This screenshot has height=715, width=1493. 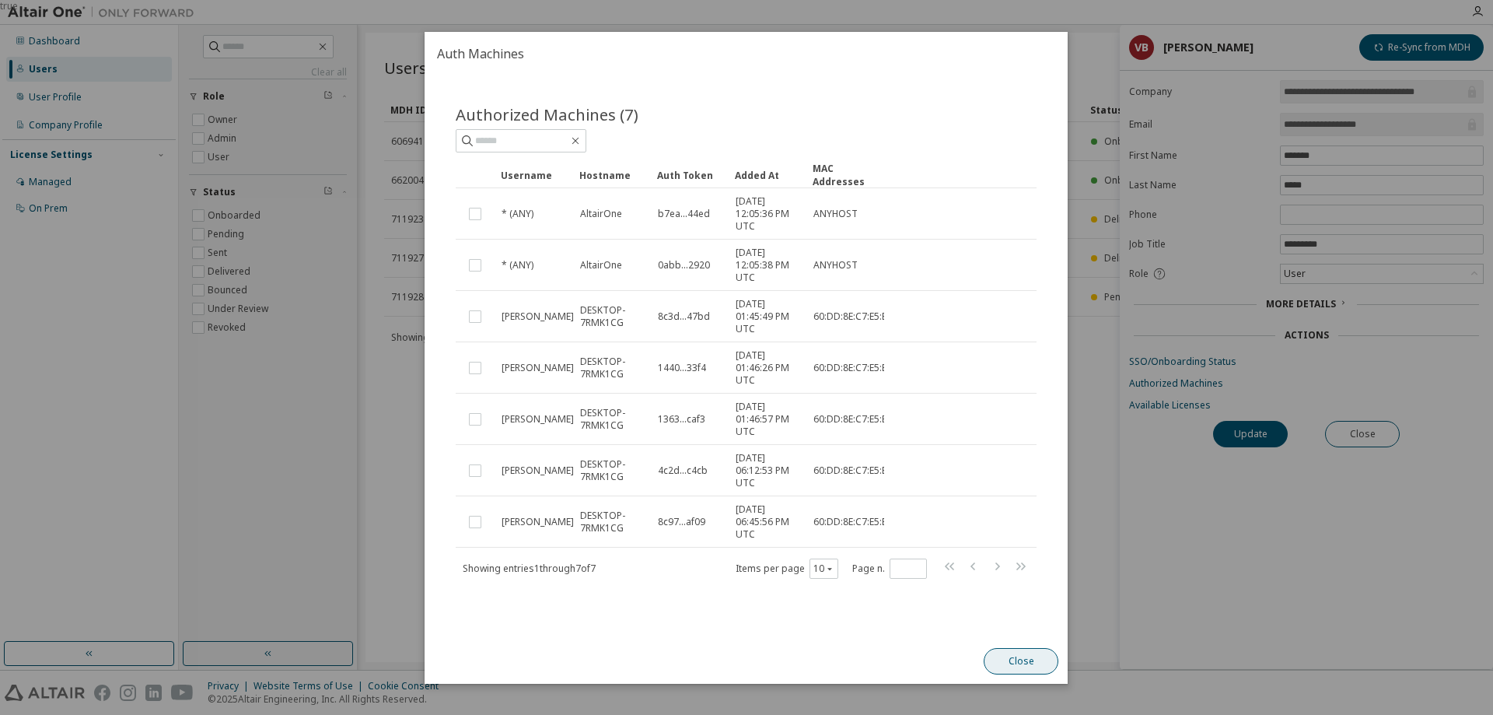 What do you see at coordinates (684, 317) in the screenshot?
I see `span: 8c3d...47bd` at bounding box center [684, 317].